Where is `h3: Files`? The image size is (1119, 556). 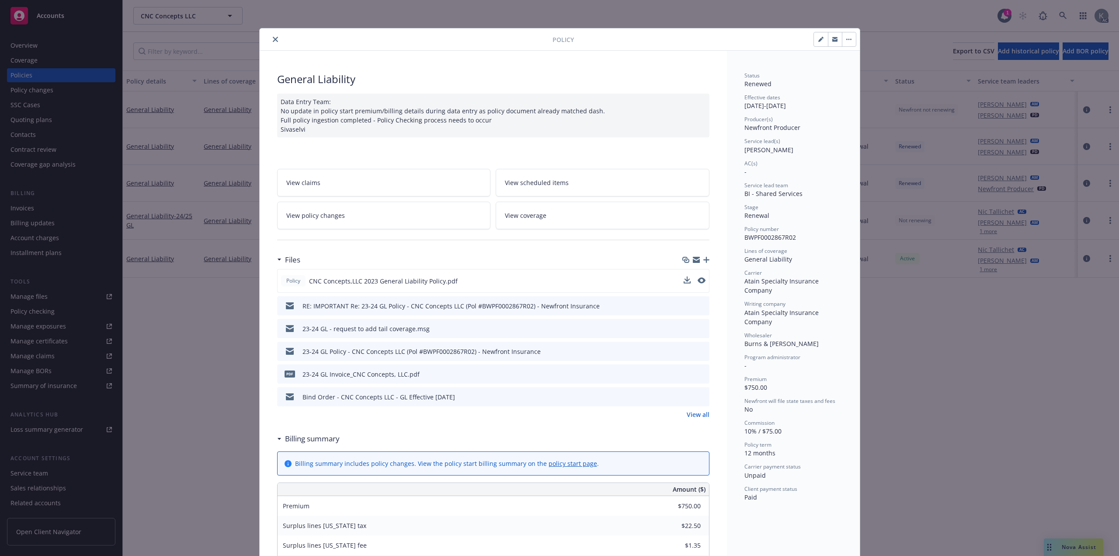 h3: Files is located at coordinates (292, 260).